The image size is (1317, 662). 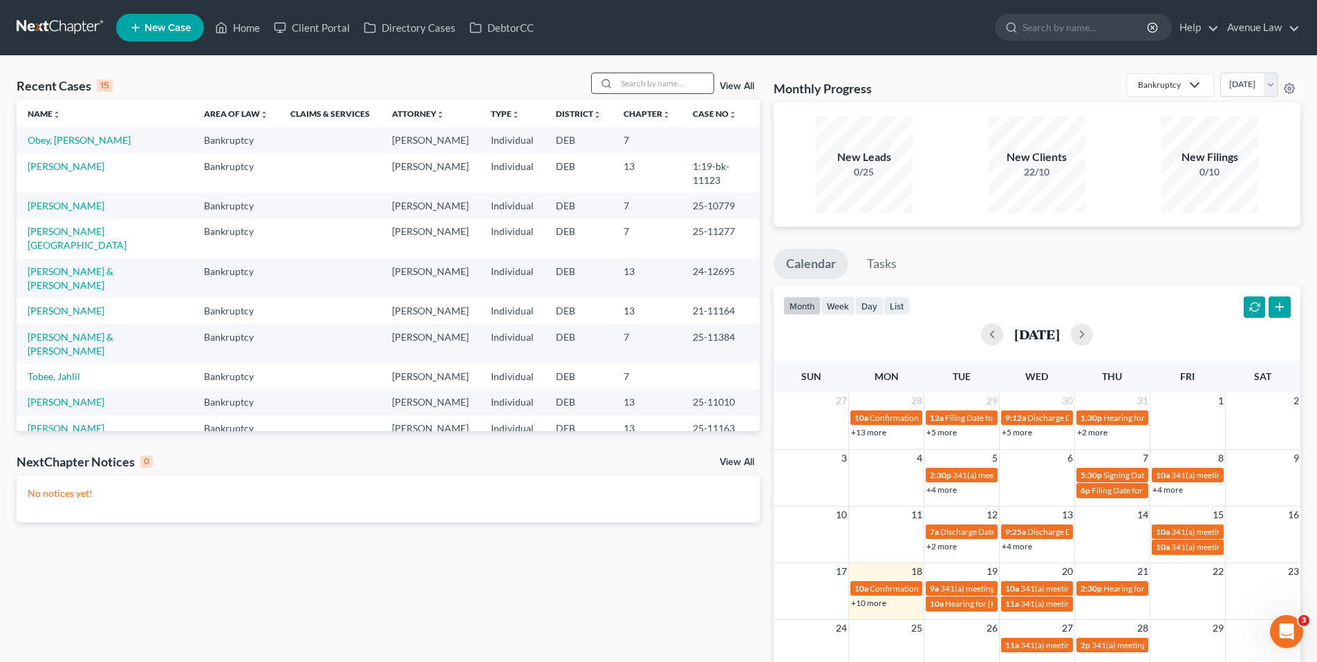 I want to click on div: 0/10, so click(x=1210, y=172).